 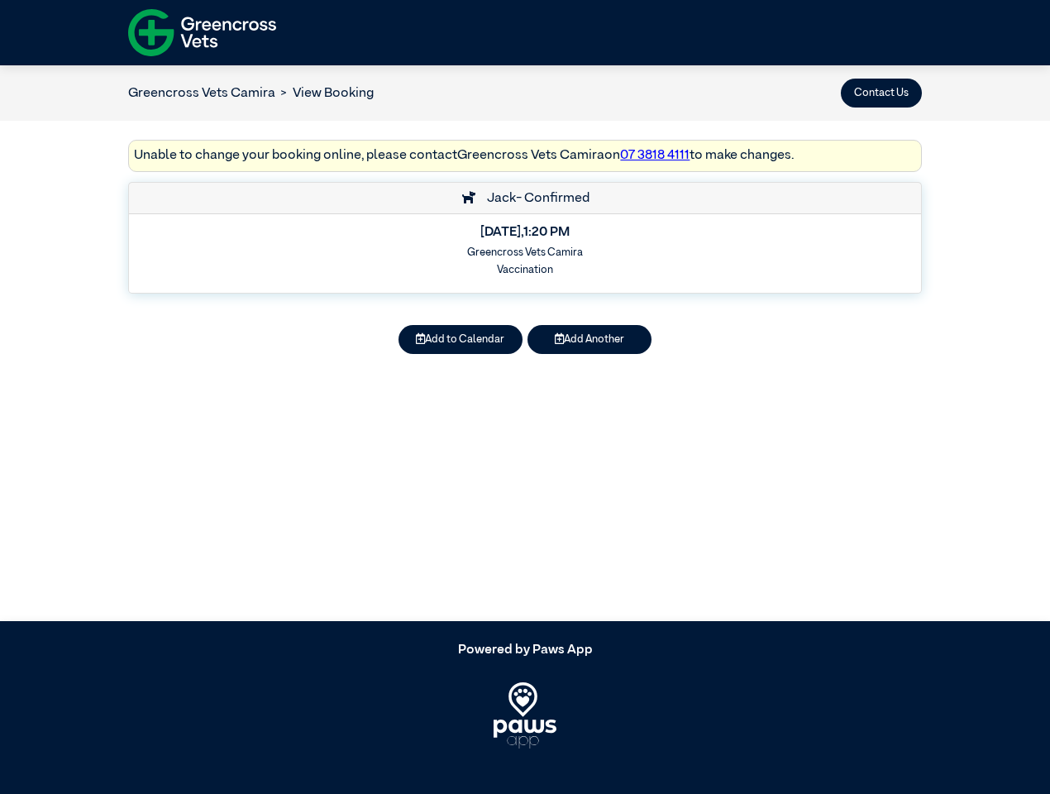 What do you see at coordinates (202, 32) in the screenshot?
I see `img: f-logo` at bounding box center [202, 32].